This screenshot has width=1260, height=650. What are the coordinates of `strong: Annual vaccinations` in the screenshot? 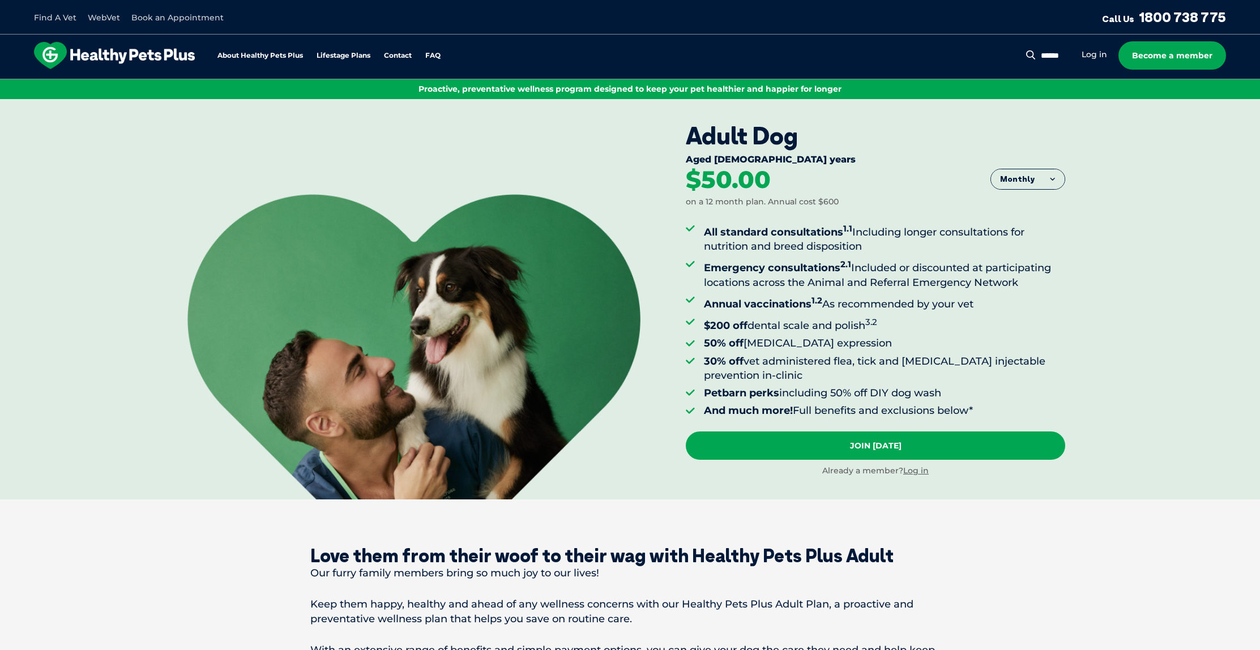 It's located at (763, 304).